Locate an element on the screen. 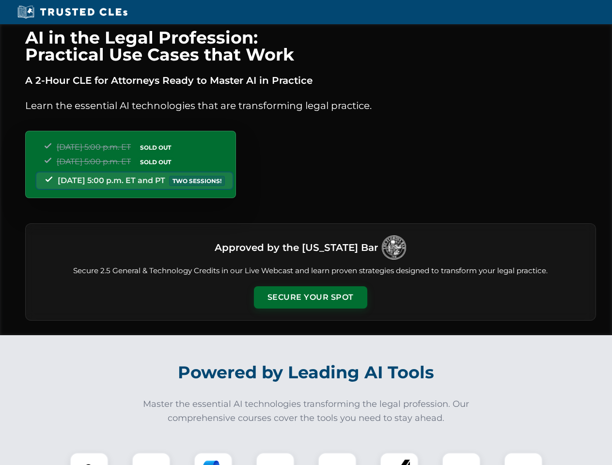 This screenshot has height=465, width=612. img: Trusted CLEs is located at coordinates (72, 12).